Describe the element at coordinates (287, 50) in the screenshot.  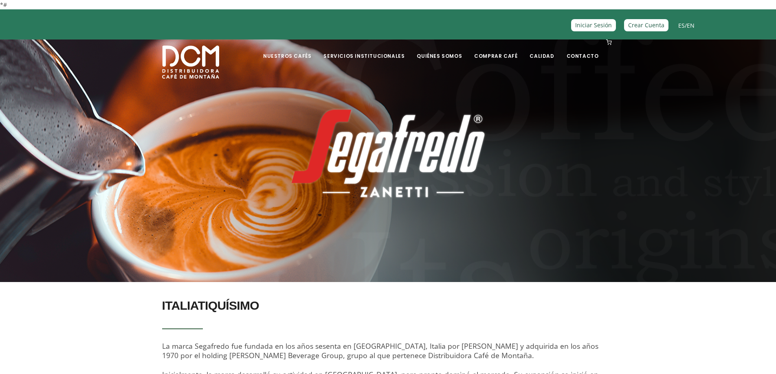
I see `a: Nuestros Cafés` at that location.